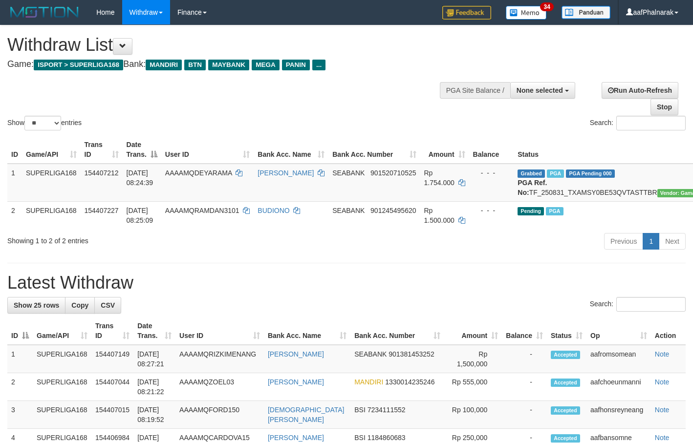  Describe the element at coordinates (108, 305) in the screenshot. I see `a: CSV` at that location.